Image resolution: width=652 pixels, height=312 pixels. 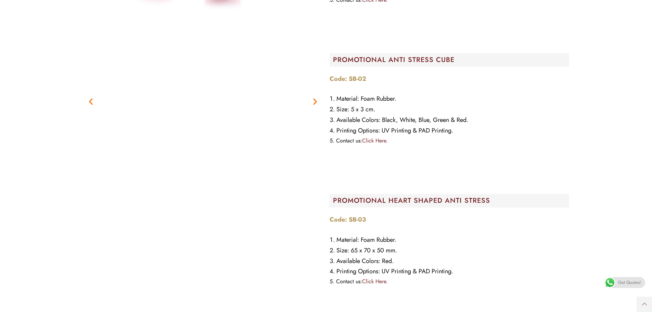 What do you see at coordinates (630, 283) in the screenshot?
I see `span: Get Quotes!` at bounding box center [630, 283].